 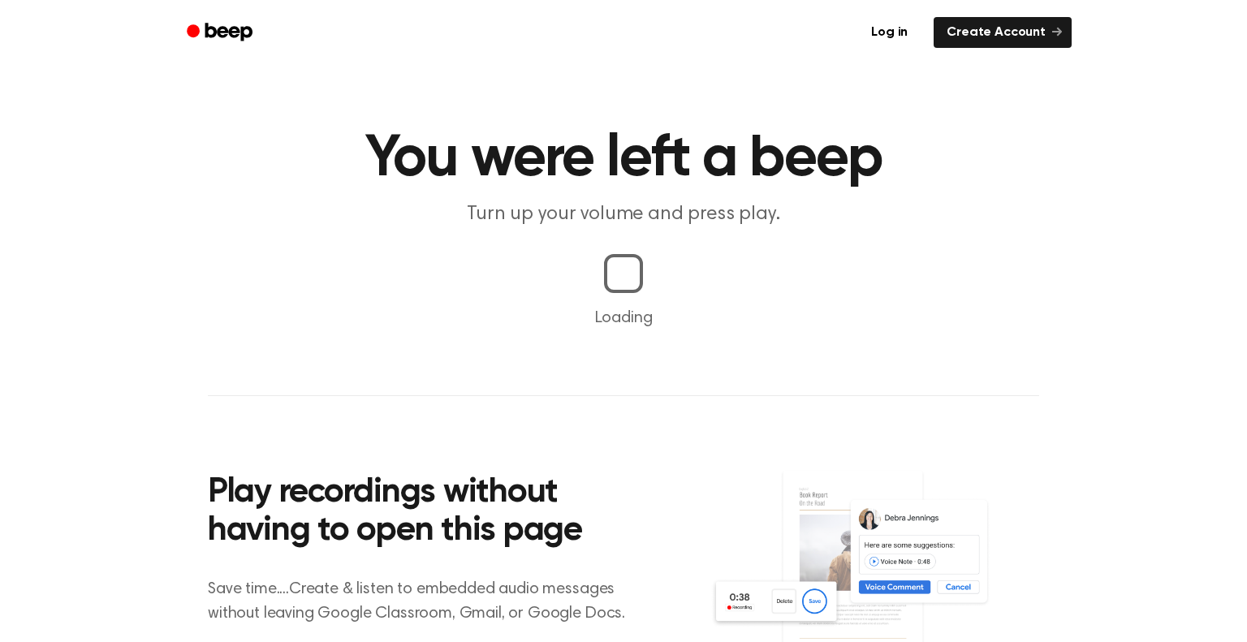 What do you see at coordinates (624, 318) in the screenshot?
I see `p: Loading` at bounding box center [624, 318].